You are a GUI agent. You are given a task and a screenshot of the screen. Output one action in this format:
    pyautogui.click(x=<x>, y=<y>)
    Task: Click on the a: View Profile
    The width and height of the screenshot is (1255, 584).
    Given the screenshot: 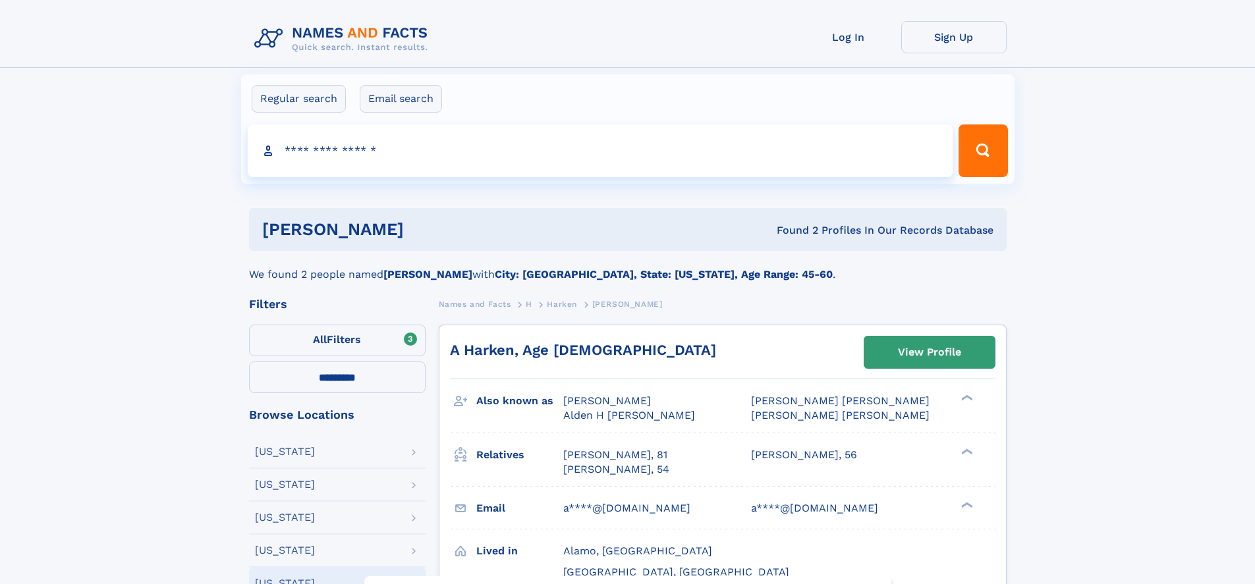 What is the action you would take?
    pyautogui.click(x=929, y=352)
    